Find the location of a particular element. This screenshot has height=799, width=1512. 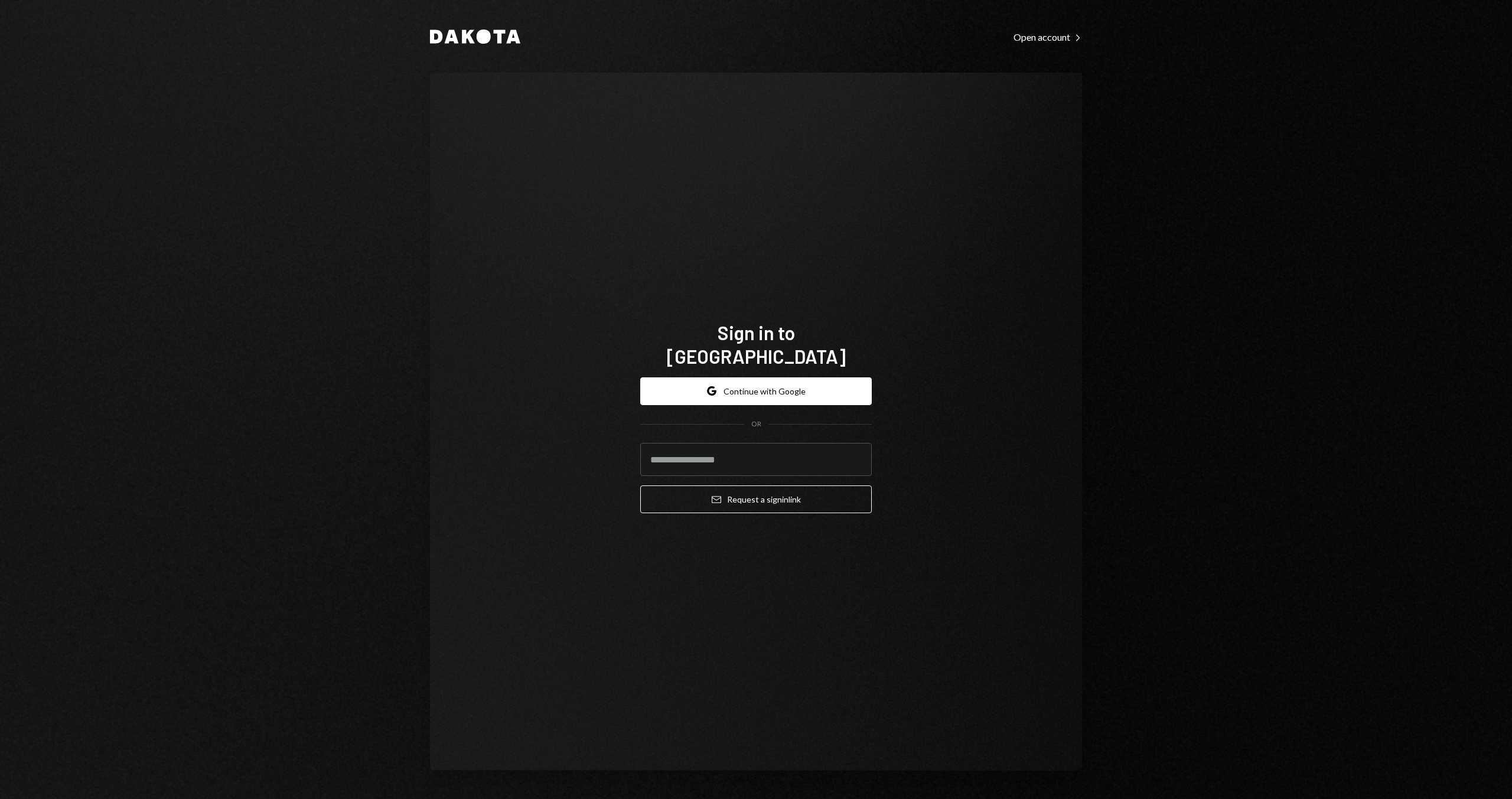

div: OR is located at coordinates (756, 424).